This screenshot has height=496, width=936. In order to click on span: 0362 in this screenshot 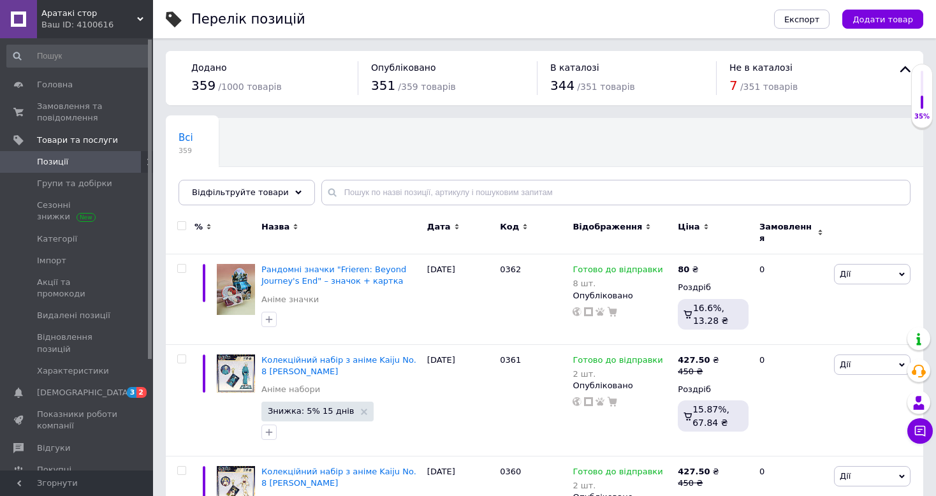, I will do `click(510, 269)`.